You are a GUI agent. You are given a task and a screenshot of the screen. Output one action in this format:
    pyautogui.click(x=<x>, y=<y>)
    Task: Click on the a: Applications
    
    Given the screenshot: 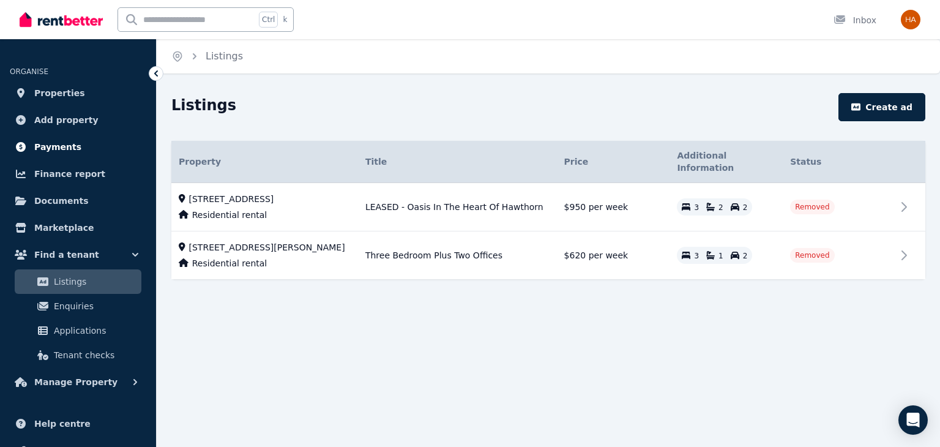 What is the action you would take?
    pyautogui.click(x=78, y=330)
    